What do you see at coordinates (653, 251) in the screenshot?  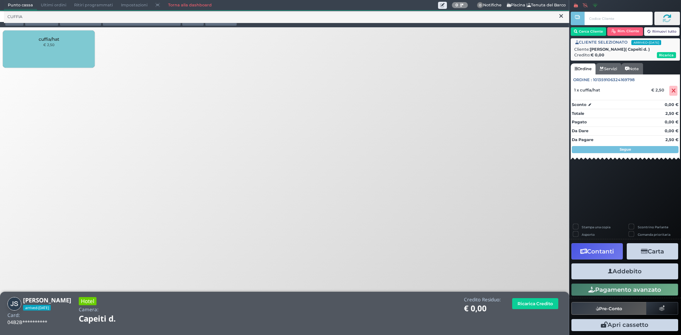 I see `button: Carta` at bounding box center [653, 251].